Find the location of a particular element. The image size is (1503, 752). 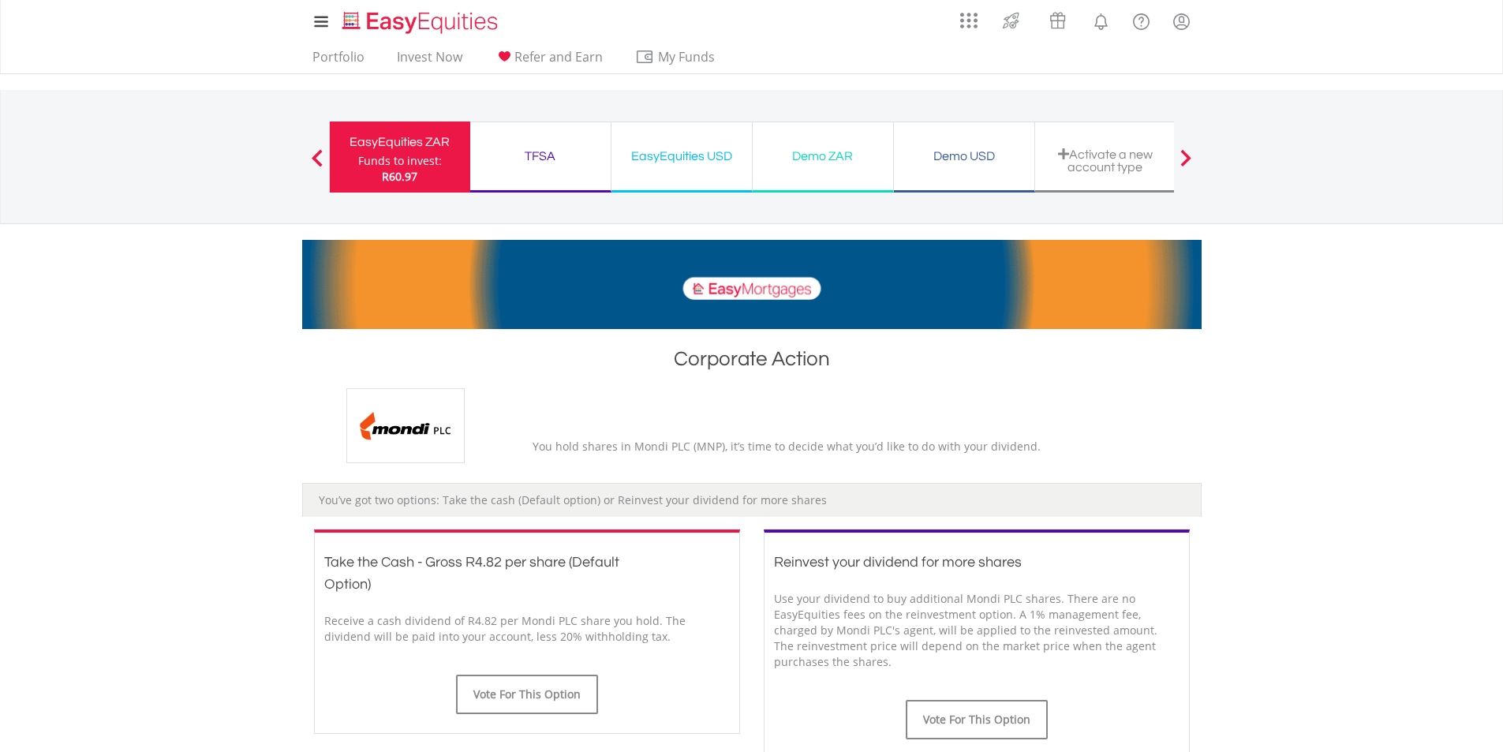

div: Demo USD is located at coordinates (964, 156).